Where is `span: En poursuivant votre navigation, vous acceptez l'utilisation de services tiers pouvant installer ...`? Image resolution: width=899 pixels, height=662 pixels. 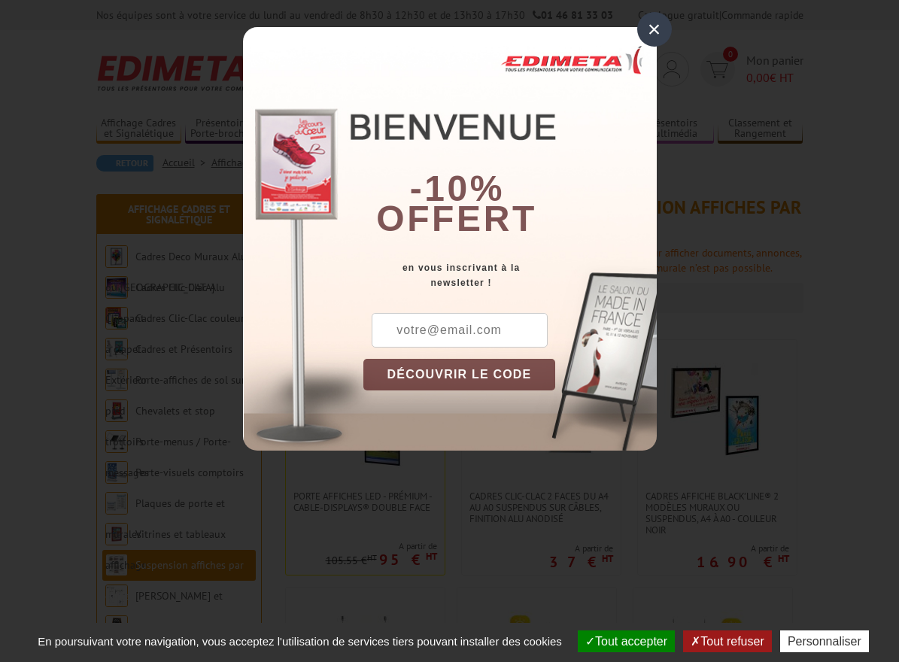 span: En poursuivant votre navigation, vous acceptez l'utilisation de services tiers pouvant installer ... is located at coordinates (299, 641).